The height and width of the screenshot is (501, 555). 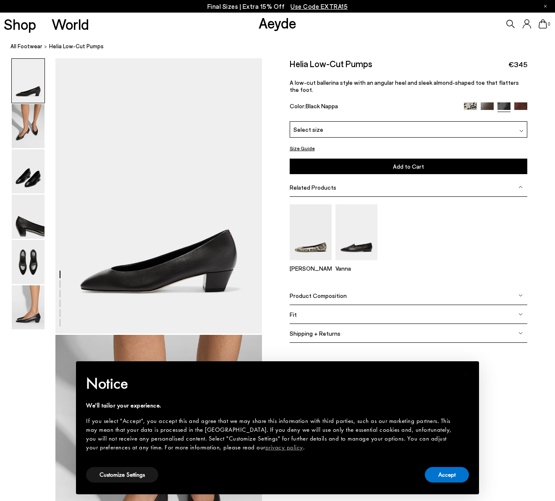 I want to click on button: Accept, so click(x=447, y=475).